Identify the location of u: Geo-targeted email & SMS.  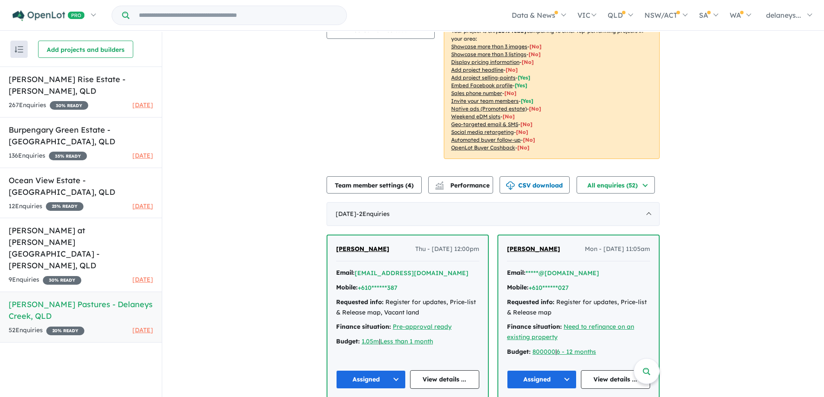
(484, 124).